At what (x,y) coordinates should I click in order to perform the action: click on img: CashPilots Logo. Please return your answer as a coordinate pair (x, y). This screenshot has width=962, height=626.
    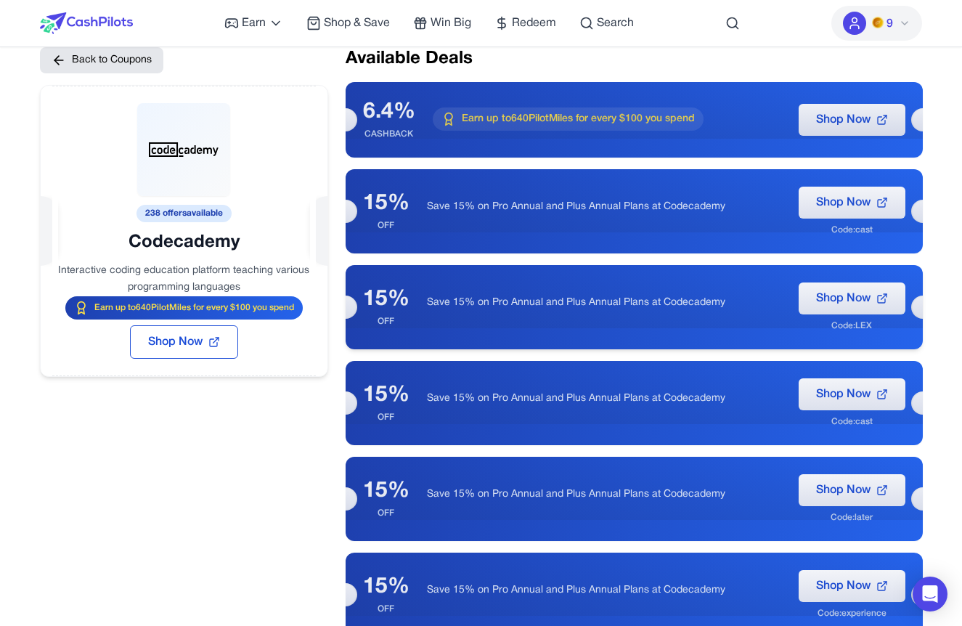
    Looking at the image, I should click on (86, 23).